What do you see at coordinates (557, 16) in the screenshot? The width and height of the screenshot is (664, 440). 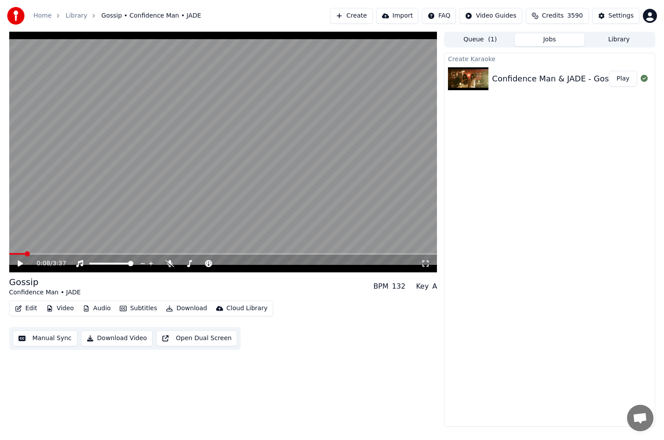 I see `button: Credits3590` at bounding box center [557, 16].